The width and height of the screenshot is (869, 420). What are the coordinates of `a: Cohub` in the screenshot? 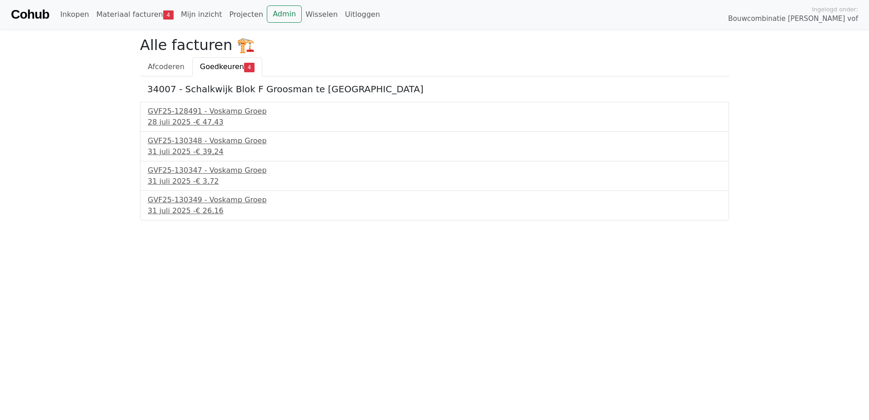 It's located at (30, 15).